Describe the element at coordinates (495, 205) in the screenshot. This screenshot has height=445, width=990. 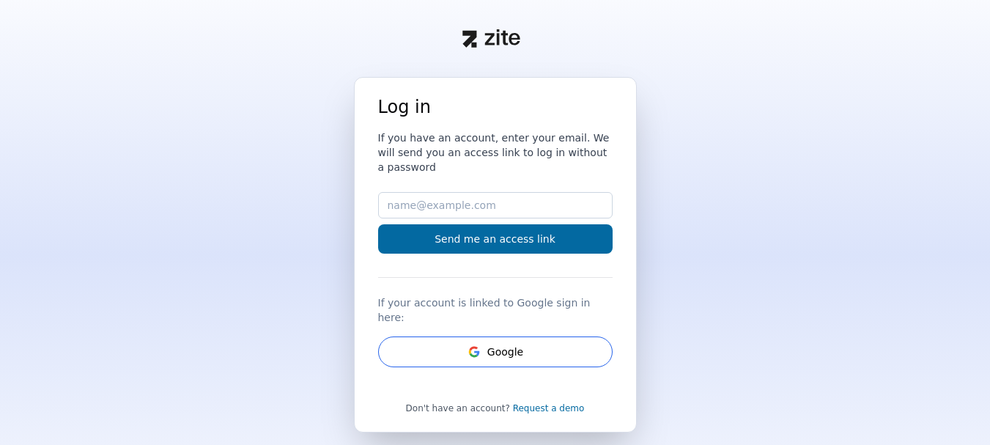
I see `input: name@example.com` at that location.